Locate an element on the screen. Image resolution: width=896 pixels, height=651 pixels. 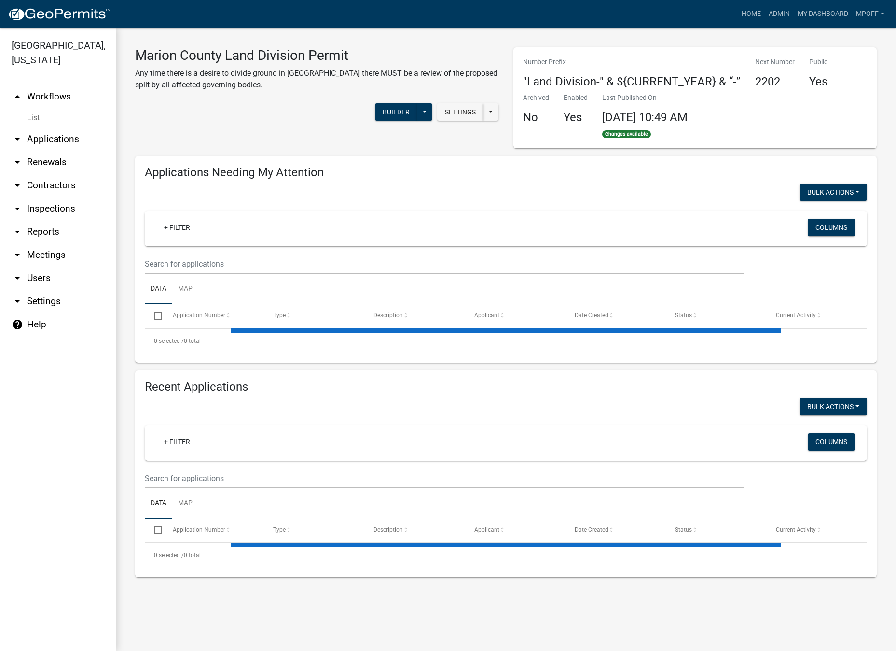
h3: Marion County Land Division Permit is located at coordinates (317, 56).